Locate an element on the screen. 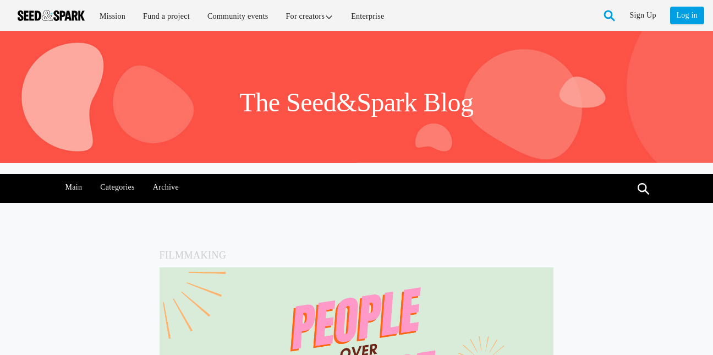 The height and width of the screenshot is (355, 713). img: Seed amp; Spark is located at coordinates (51, 15).